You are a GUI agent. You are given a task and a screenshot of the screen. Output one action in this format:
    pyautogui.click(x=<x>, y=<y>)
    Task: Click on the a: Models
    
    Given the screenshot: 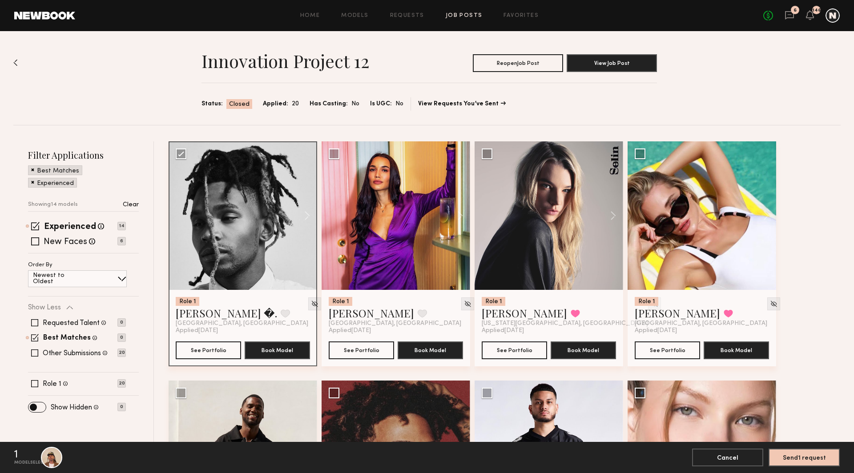 What is the action you would take?
    pyautogui.click(x=355, y=16)
    